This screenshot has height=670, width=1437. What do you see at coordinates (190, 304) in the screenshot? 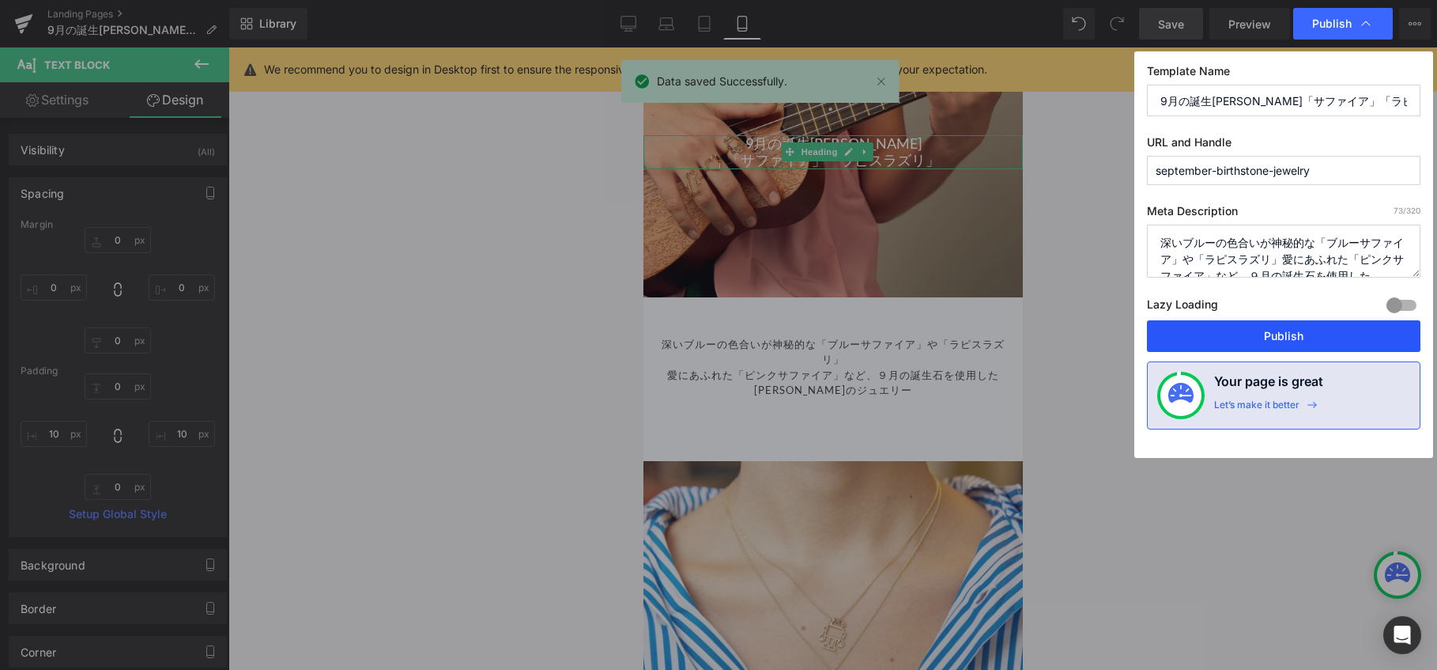
I see `p: 深いブルーの色合いが神秘的な「ブルーサファイア」や「ラピスラズリ」` at bounding box center [190, 304].